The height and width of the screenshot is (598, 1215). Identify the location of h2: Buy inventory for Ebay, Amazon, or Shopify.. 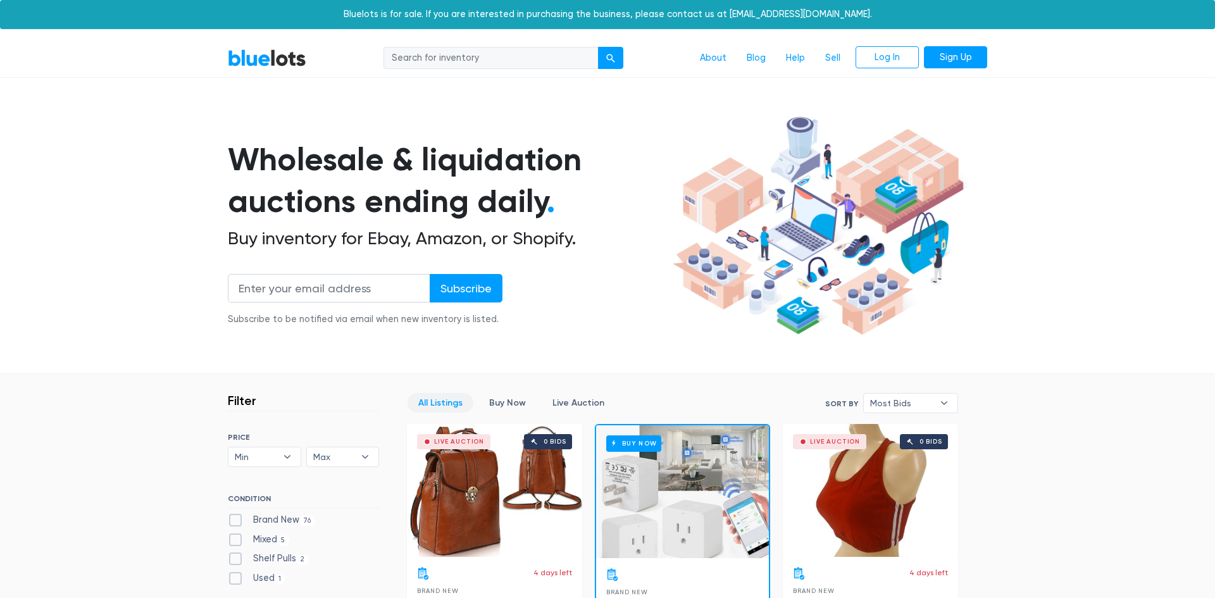
(448, 239).